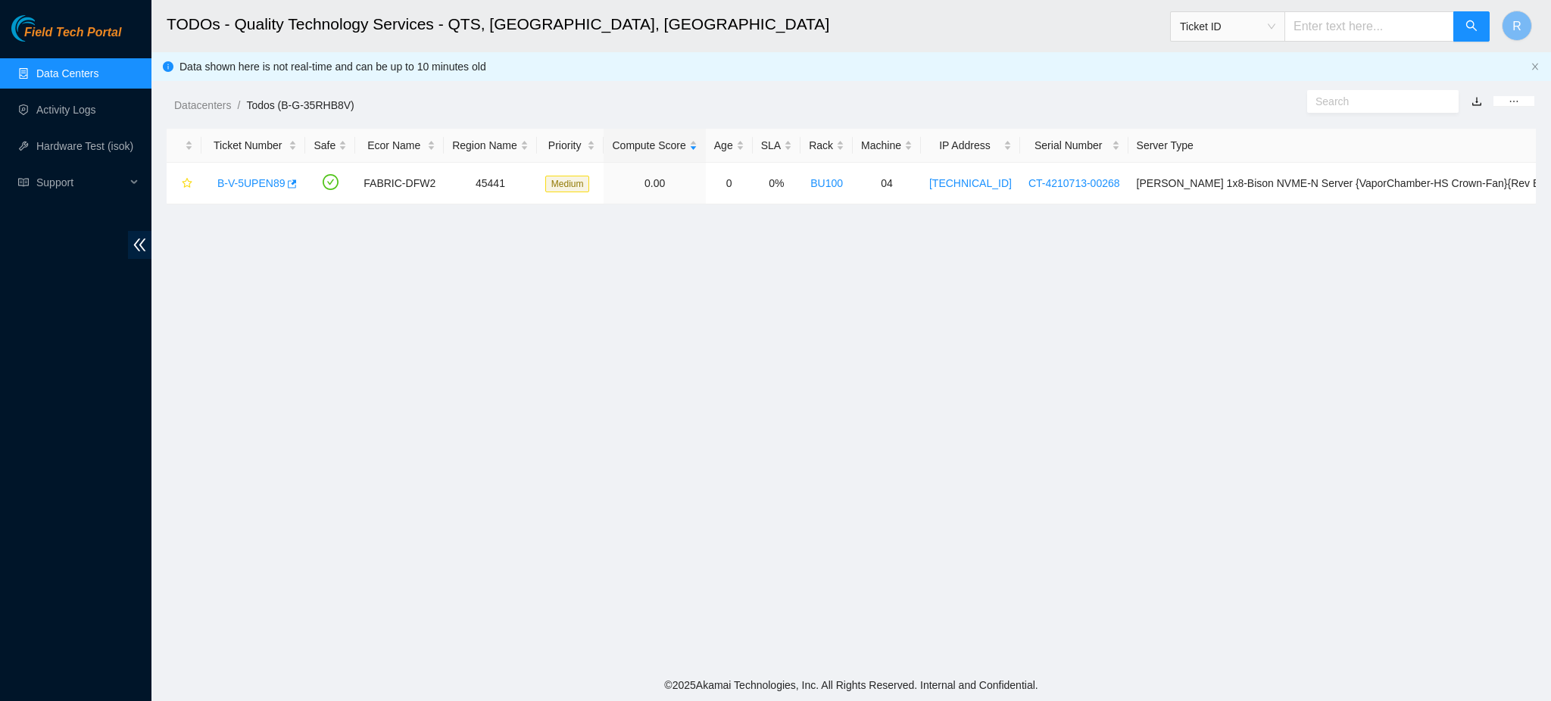 This screenshot has width=1551, height=701. What do you see at coordinates (330, 182) in the screenshot?
I see `span: check-circle` at bounding box center [330, 182].